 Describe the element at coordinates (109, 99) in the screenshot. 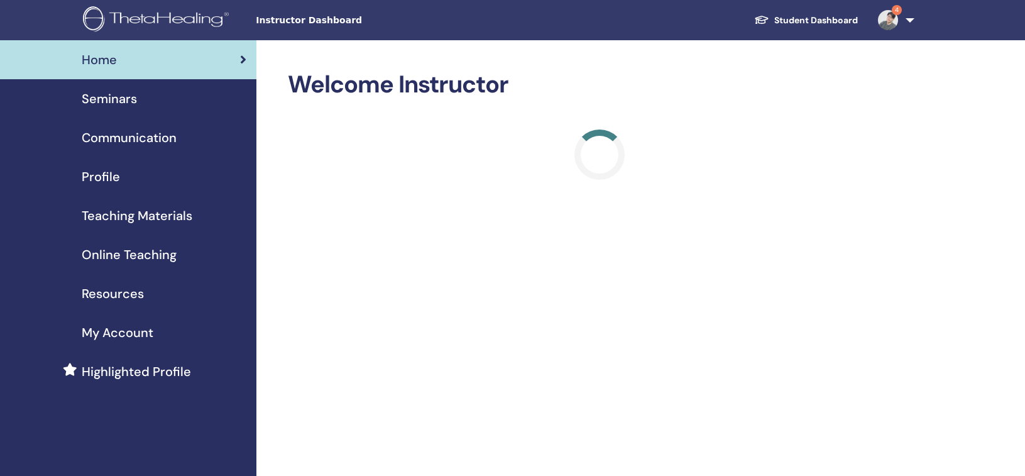

I see `span: Seminars` at that location.